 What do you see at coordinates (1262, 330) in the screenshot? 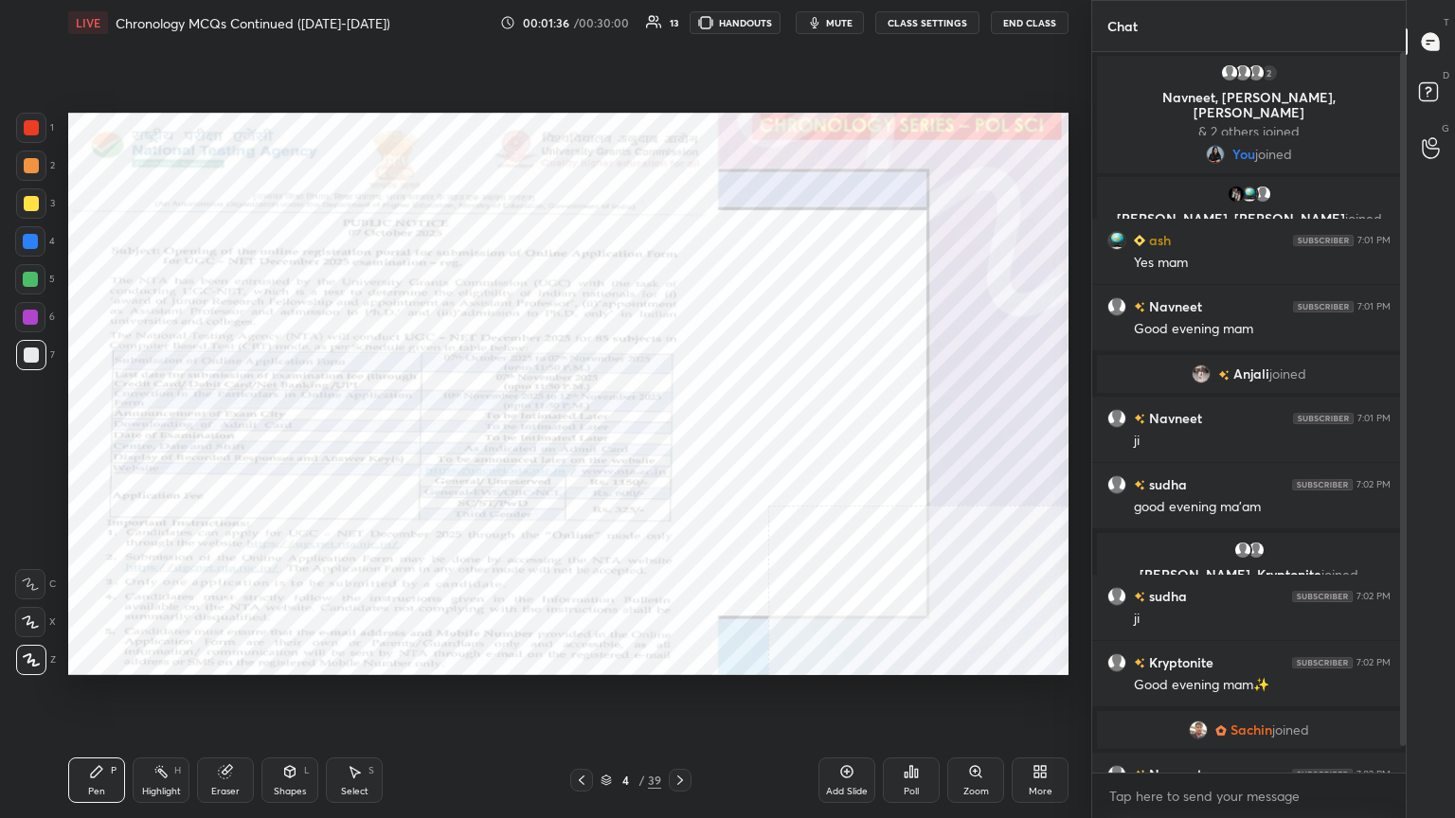
I see `div: Good evening mam` at bounding box center [1262, 330].